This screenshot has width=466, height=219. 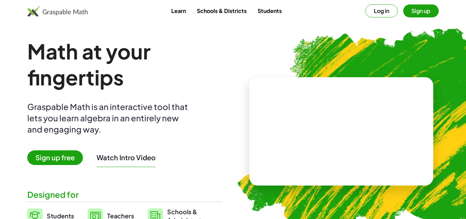 What do you see at coordinates (178, 11) in the screenshot?
I see `a: Learn` at bounding box center [178, 11].